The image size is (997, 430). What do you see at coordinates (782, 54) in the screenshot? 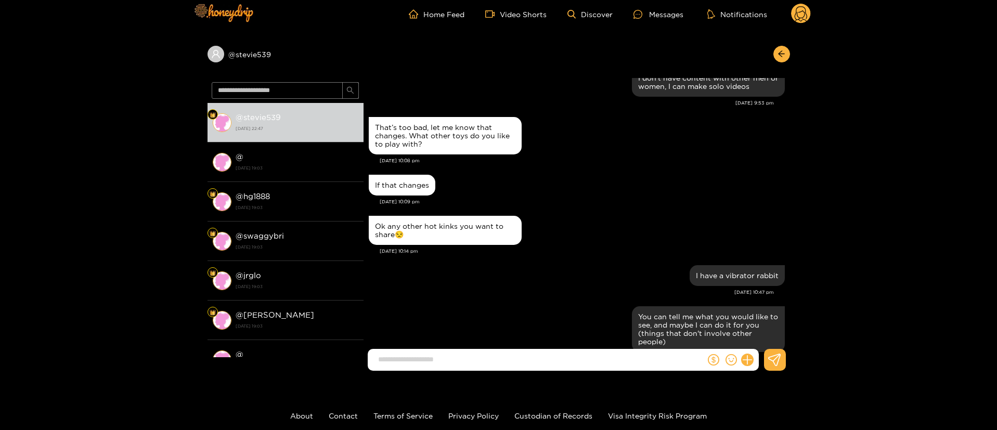
I see `button: arrow-left` at bounding box center [782, 54].